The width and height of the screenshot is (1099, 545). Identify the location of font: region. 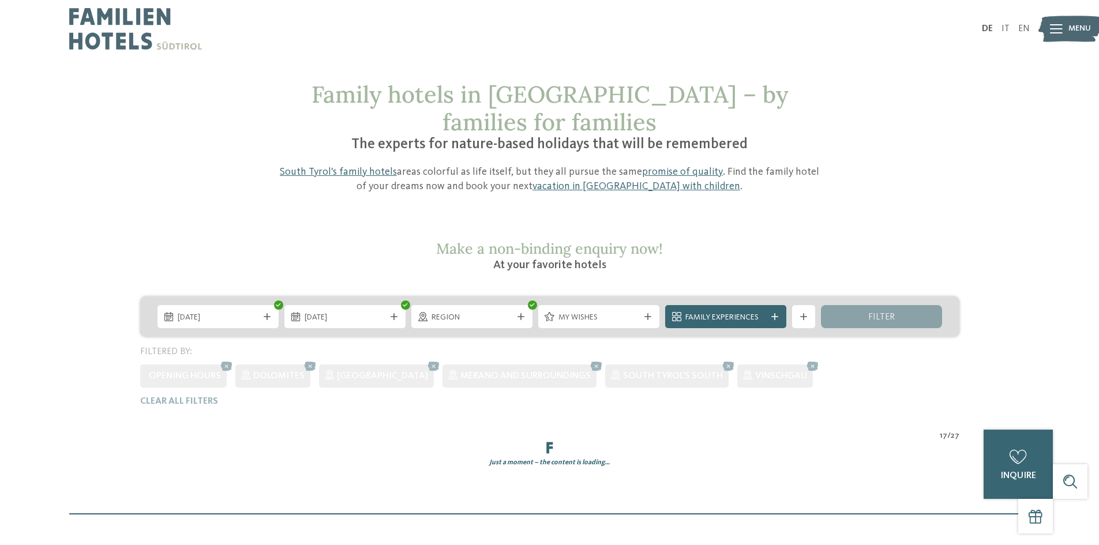
(445, 317).